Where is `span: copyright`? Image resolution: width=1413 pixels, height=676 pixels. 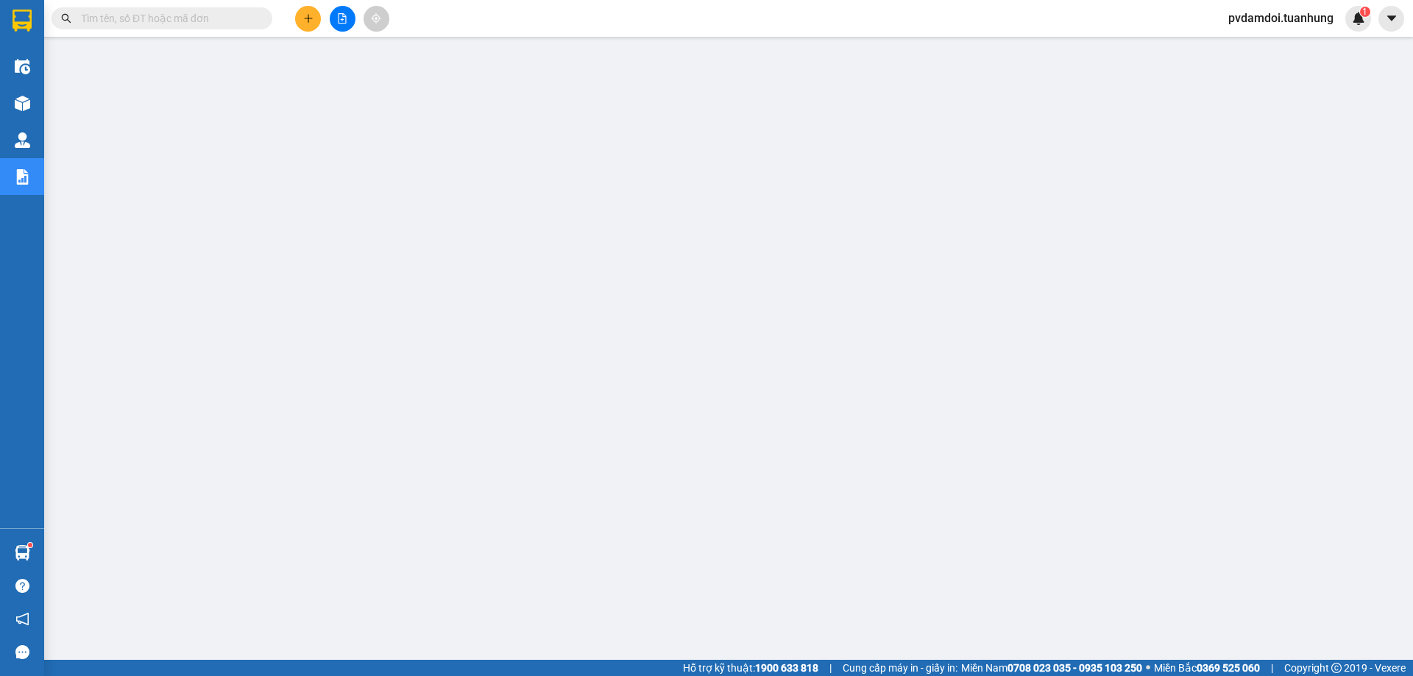
span: copyright is located at coordinates (1336, 668).